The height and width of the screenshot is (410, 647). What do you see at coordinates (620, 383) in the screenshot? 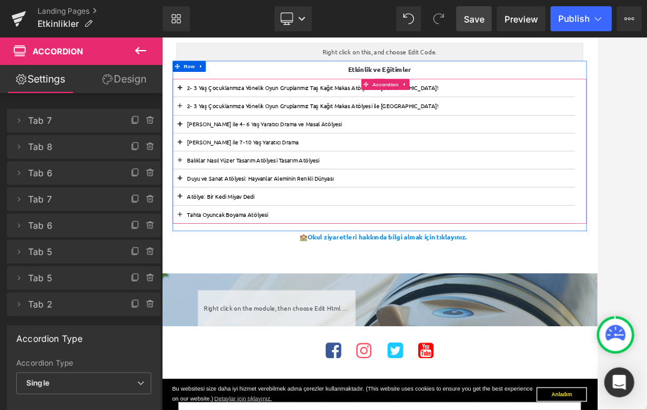
I see `div: Open Intercom Messenger` at bounding box center [620, 383].